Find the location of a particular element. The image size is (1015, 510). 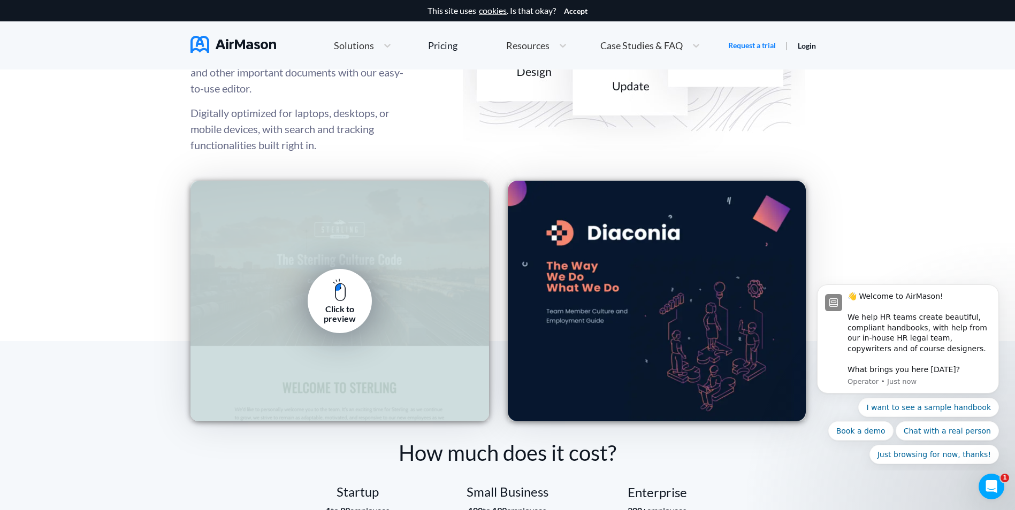

div: How much does it cost? is located at coordinates (507, 453).